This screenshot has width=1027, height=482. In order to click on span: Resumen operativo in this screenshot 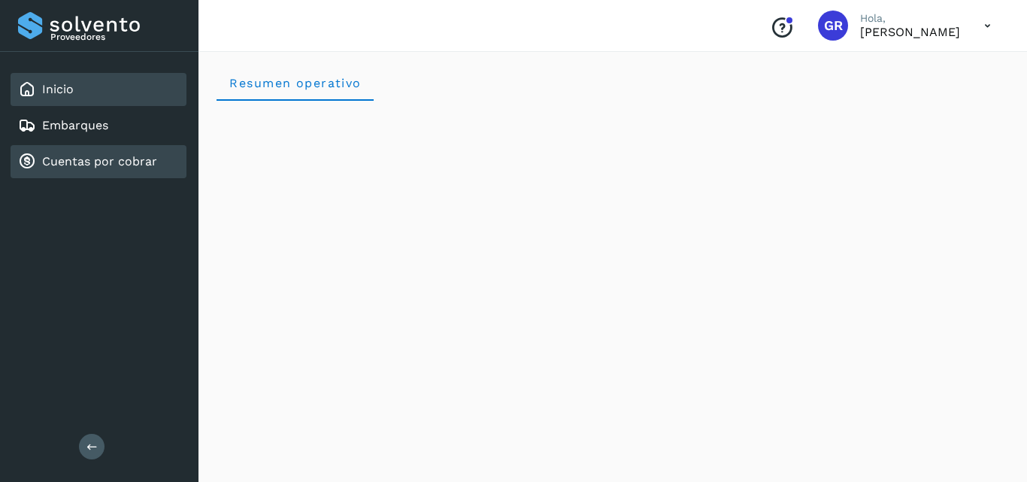, I will do `click(295, 83)`.